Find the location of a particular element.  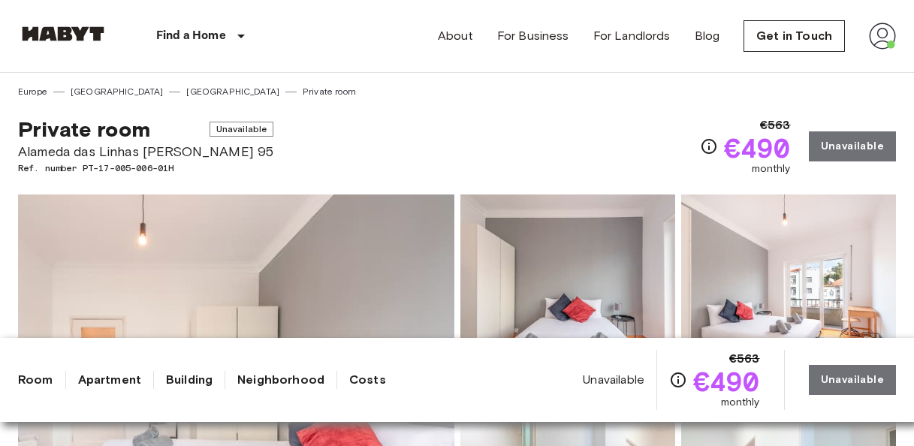

img: Habyt is located at coordinates (63, 34).